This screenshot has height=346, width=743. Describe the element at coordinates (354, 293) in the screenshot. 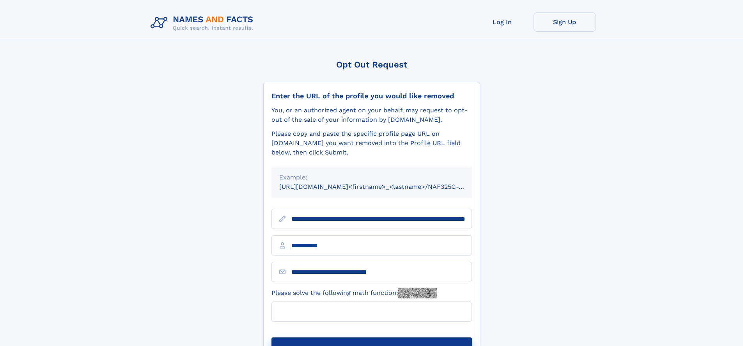

I see `label: Please solve the following math function:` at that location.